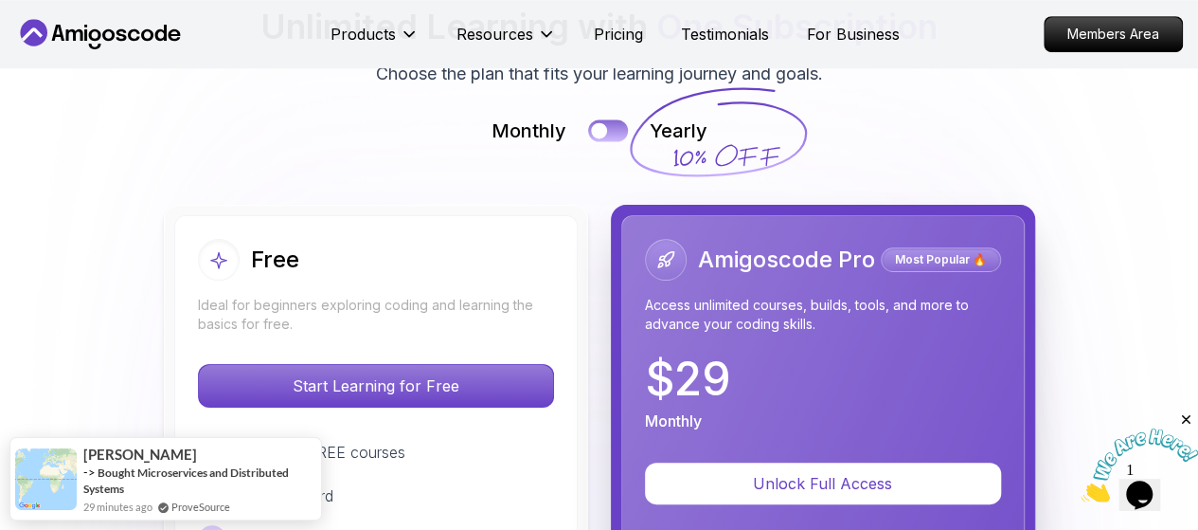 This screenshot has height=530, width=1198. I want to click on a: Start Learning for Free, so click(376, 386).